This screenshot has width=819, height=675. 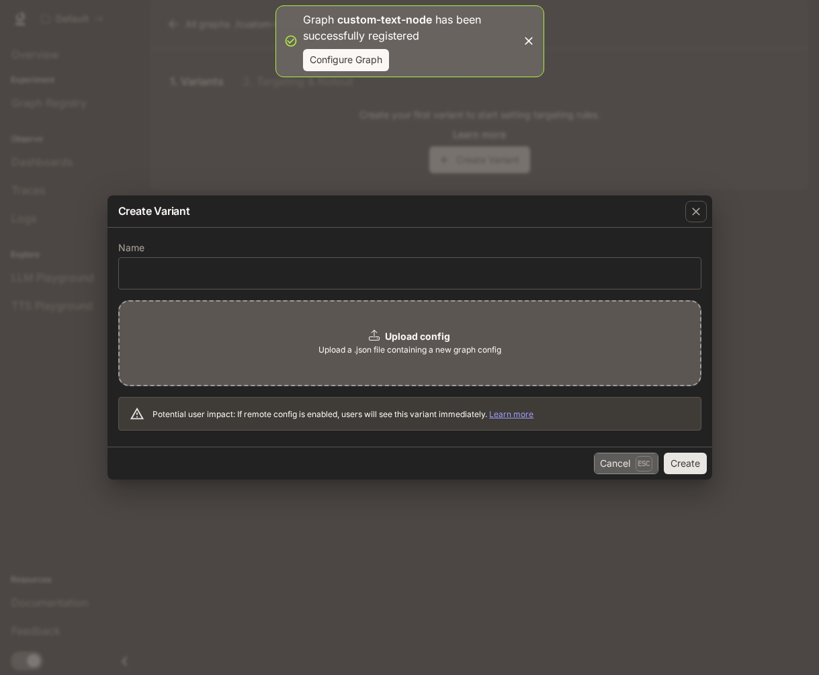 I want to click on span: Upload a .json file containing a new graph config, so click(x=410, y=350).